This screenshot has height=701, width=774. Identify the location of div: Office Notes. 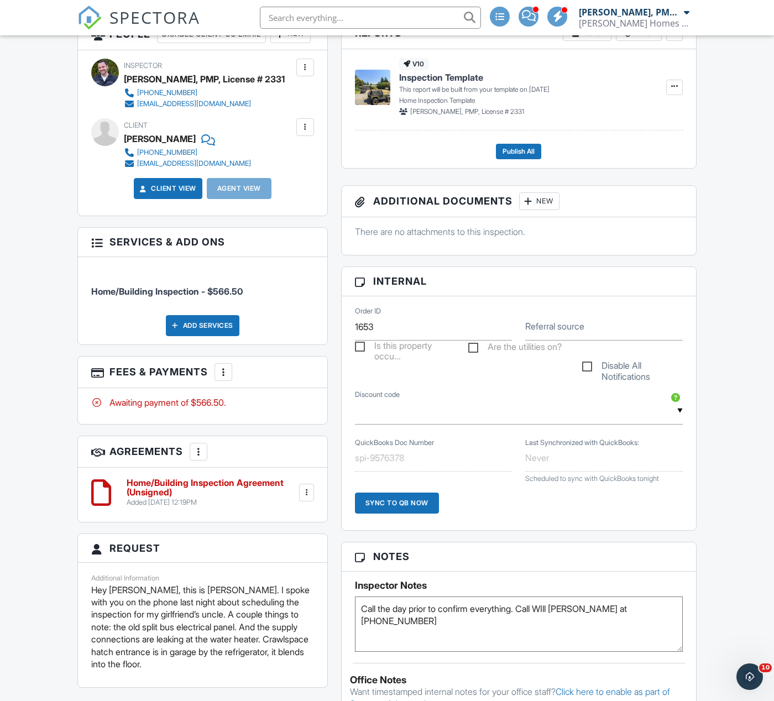
(518, 680).